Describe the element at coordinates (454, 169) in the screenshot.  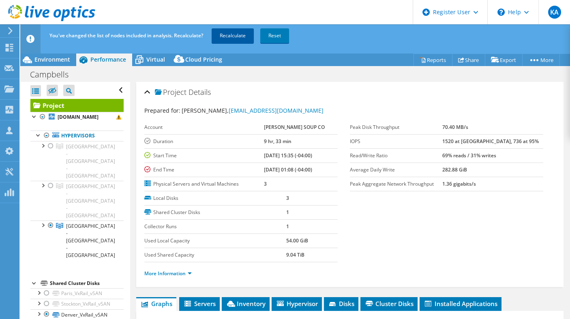
I see `b: 282.88 GiB` at that location.